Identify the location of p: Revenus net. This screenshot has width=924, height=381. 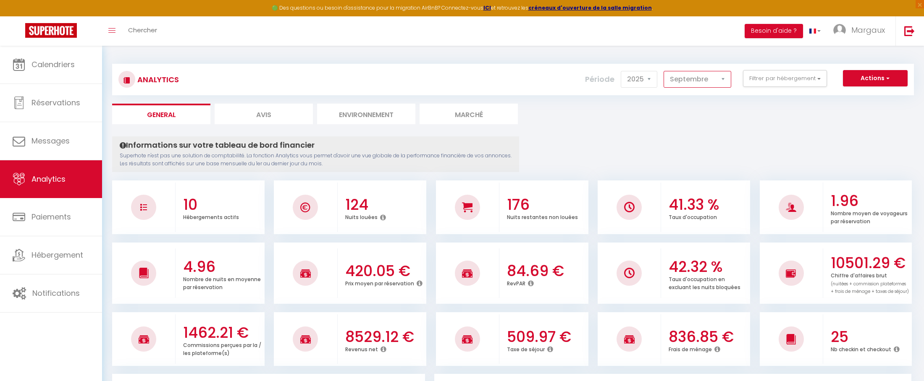
(361, 348).